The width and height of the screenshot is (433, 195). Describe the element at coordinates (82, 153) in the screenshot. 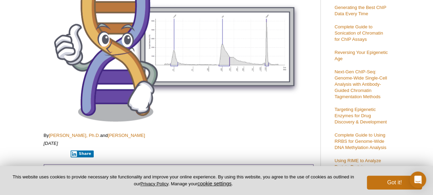

I see `button: Share` at that location.